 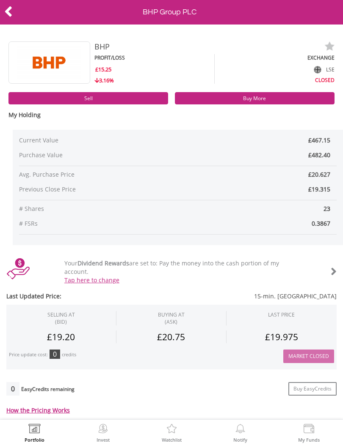 What do you see at coordinates (34, 430) in the screenshot?
I see `img: View Portfolio` at bounding box center [34, 430].